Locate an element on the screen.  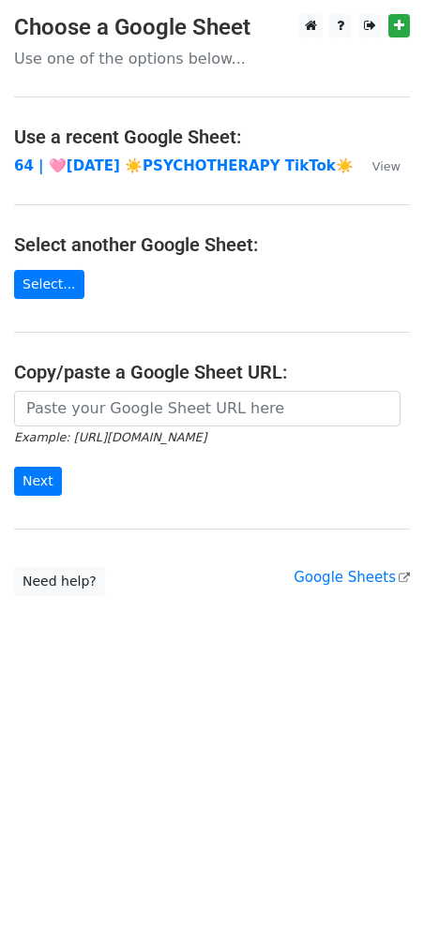
input: Paste your Google Sheet URL here is located at coordinates (207, 409).